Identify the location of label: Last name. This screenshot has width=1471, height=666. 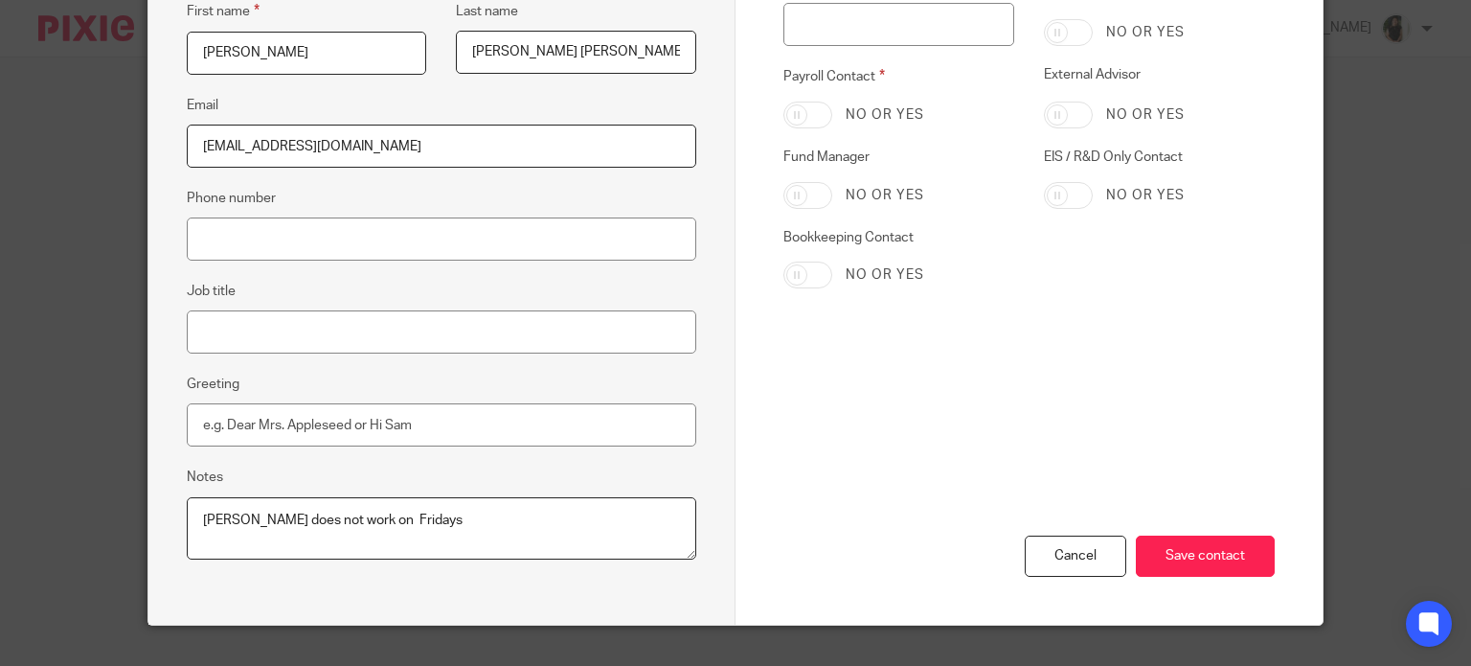
(487, 11).